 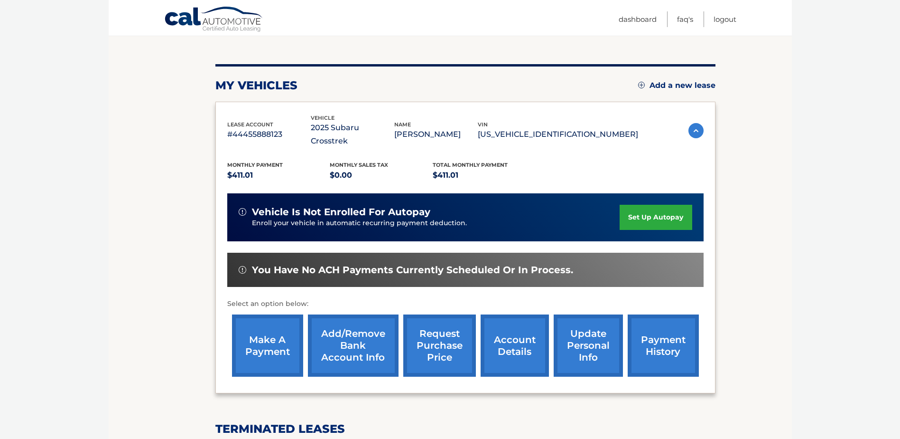 I want to click on img: accordion-active.svg, so click(x=696, y=131).